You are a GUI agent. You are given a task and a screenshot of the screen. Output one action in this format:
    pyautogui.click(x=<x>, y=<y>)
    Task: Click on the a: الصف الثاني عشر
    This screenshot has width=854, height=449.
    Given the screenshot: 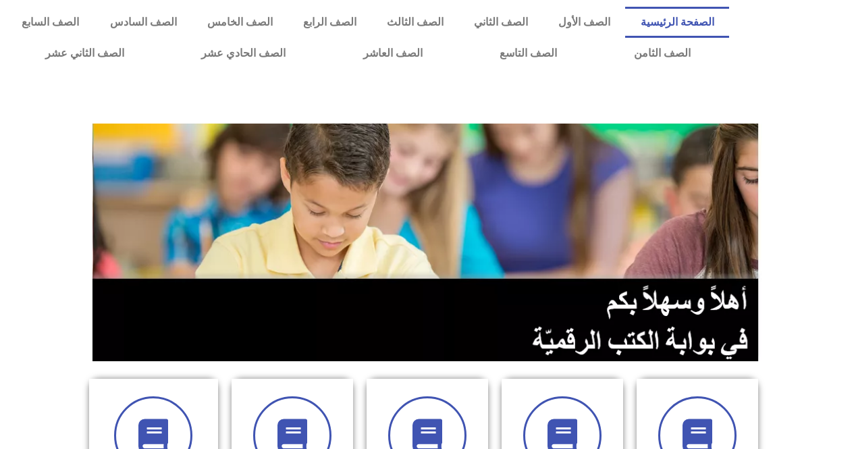 What is the action you would take?
    pyautogui.click(x=84, y=53)
    